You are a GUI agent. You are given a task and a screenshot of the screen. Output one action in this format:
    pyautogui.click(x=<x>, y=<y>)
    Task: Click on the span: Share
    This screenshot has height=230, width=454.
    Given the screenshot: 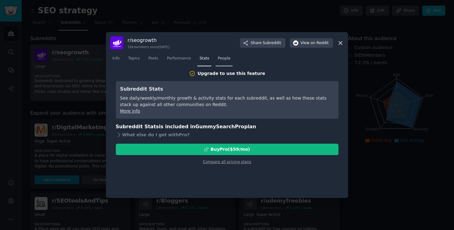 What is the action you would take?
    pyautogui.click(x=266, y=43)
    